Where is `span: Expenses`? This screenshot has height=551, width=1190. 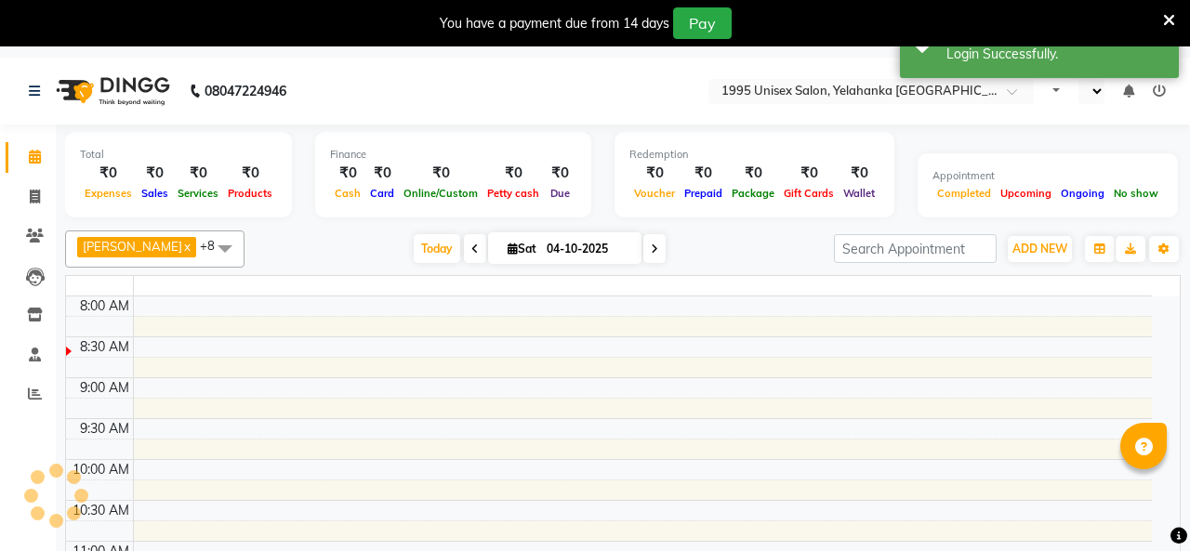 span: Expenses is located at coordinates (108, 193).